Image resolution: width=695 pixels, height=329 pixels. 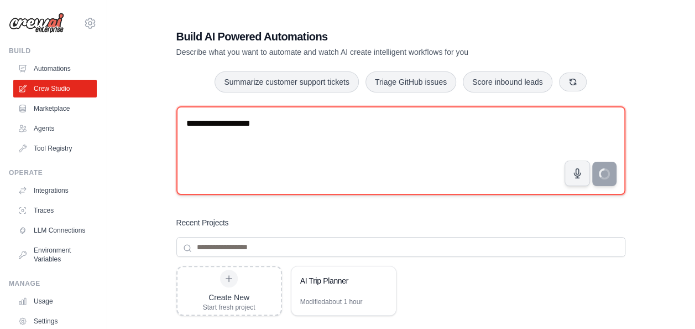 I want to click on a: Tool Registry, so click(x=55, y=148).